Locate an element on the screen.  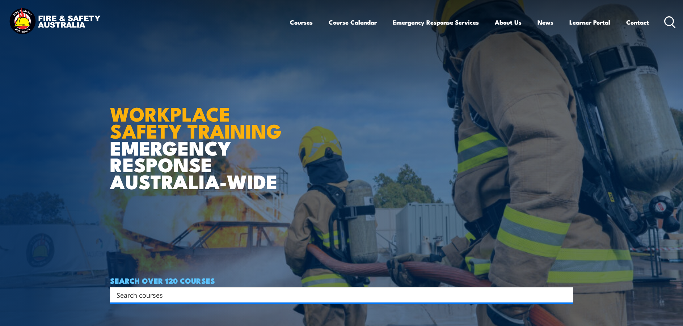
form: Search form is located at coordinates (338, 295).